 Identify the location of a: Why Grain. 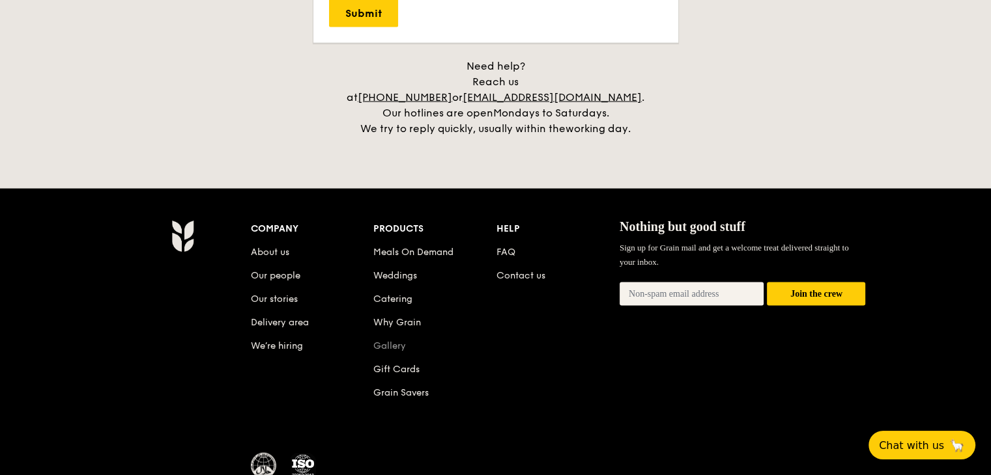
(397, 322).